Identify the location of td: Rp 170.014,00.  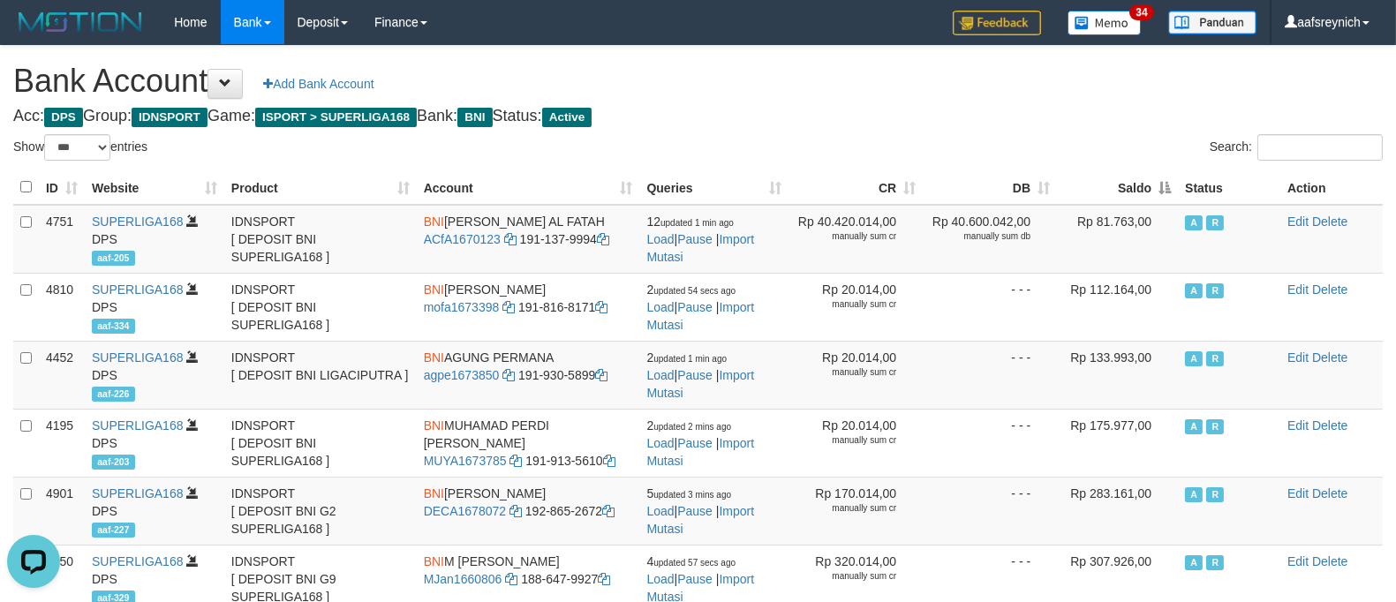
(855, 510).